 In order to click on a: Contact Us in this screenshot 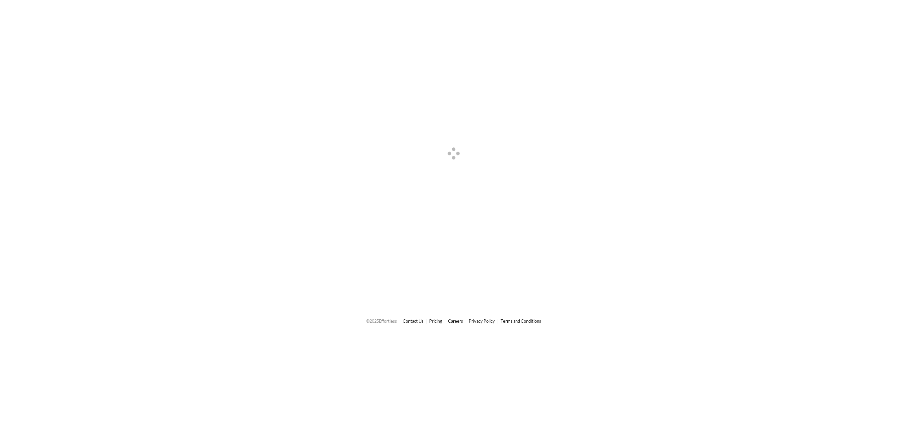, I will do `click(413, 321)`.